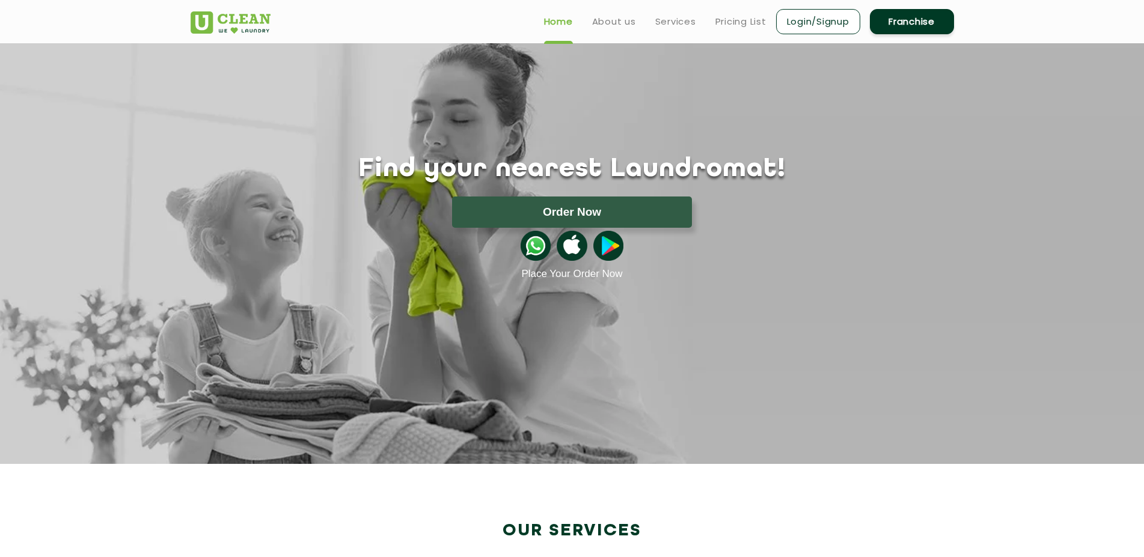 This screenshot has height=557, width=1144. I want to click on a: Services, so click(676, 22).